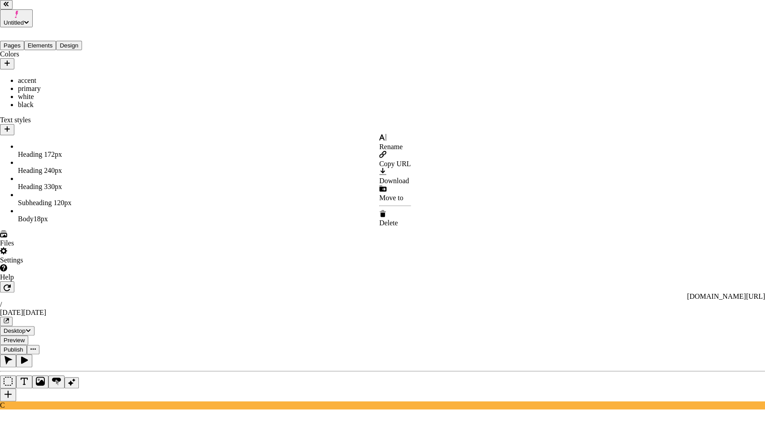  I want to click on p: Cookie Test Route, so click(67, 11).